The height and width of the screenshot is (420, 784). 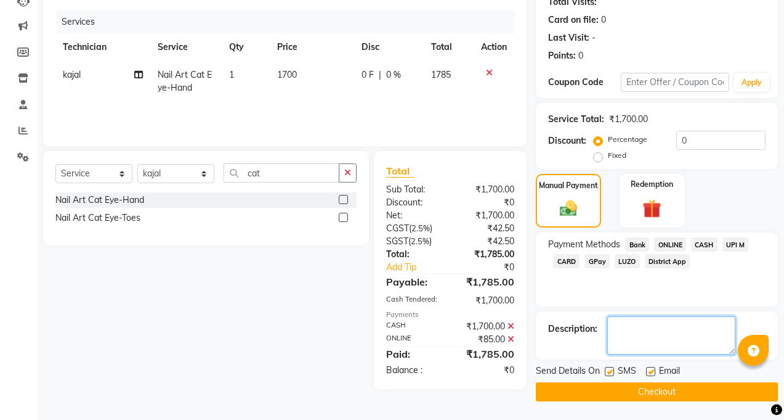 I want to click on span: ONLINE, so click(x=670, y=244).